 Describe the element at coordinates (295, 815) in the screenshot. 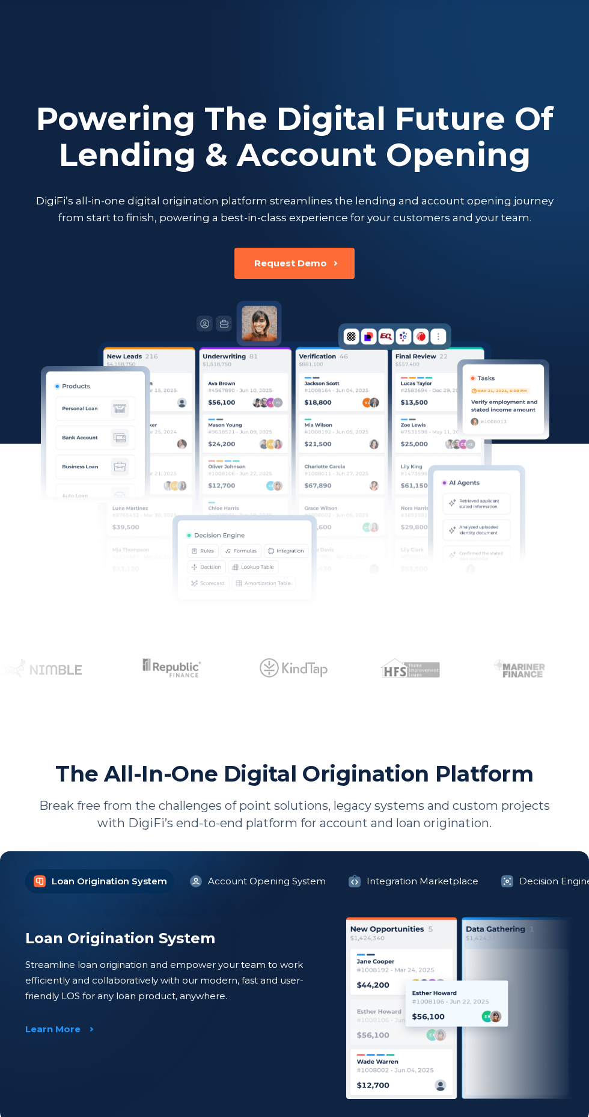

I see `p: Break free from the challenges of point solutions, legacy systems and custom projects with DigiFi...` at that location.